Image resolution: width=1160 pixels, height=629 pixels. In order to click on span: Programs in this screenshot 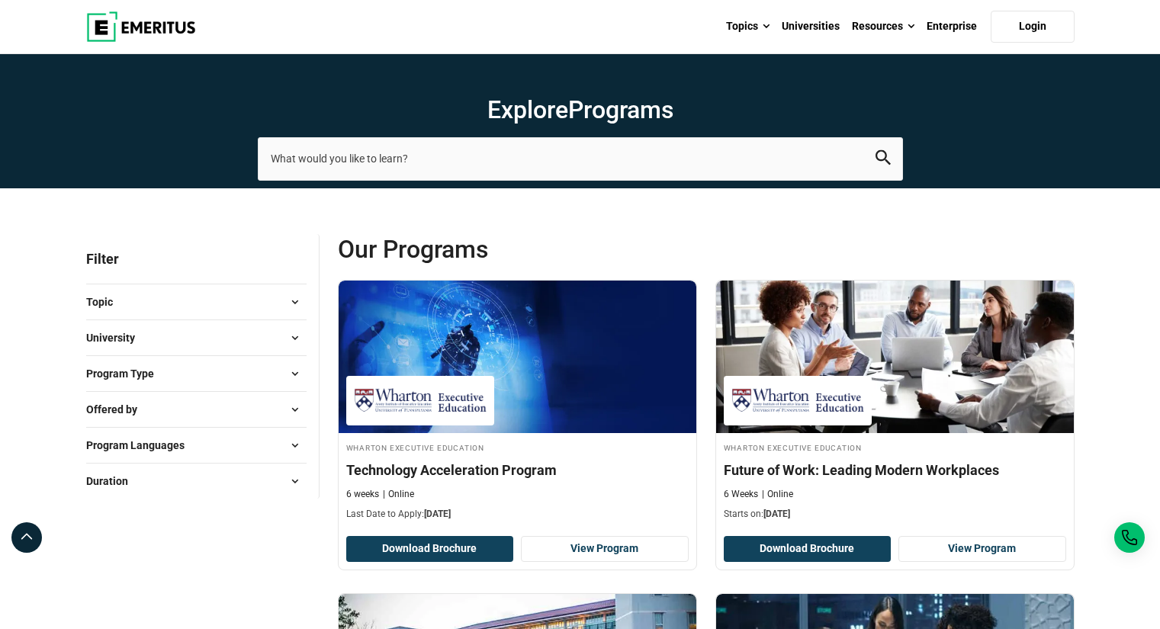, I will do `click(621, 110)`.